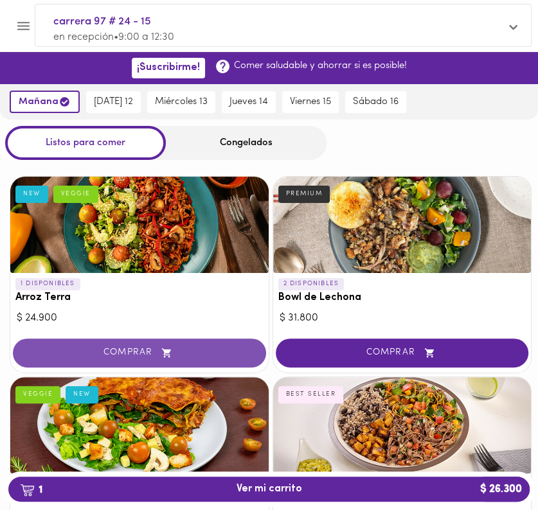 The height and width of the screenshot is (510, 538). I want to click on div: BEST SELLER, so click(311, 394).